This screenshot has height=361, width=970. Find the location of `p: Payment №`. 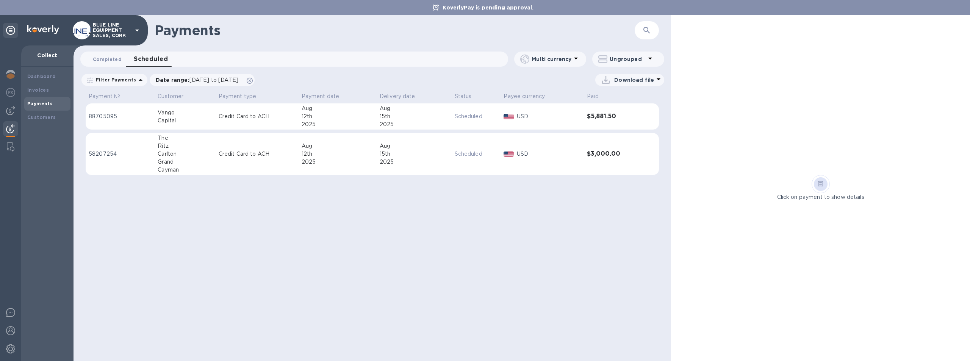

p: Payment № is located at coordinates (104, 96).